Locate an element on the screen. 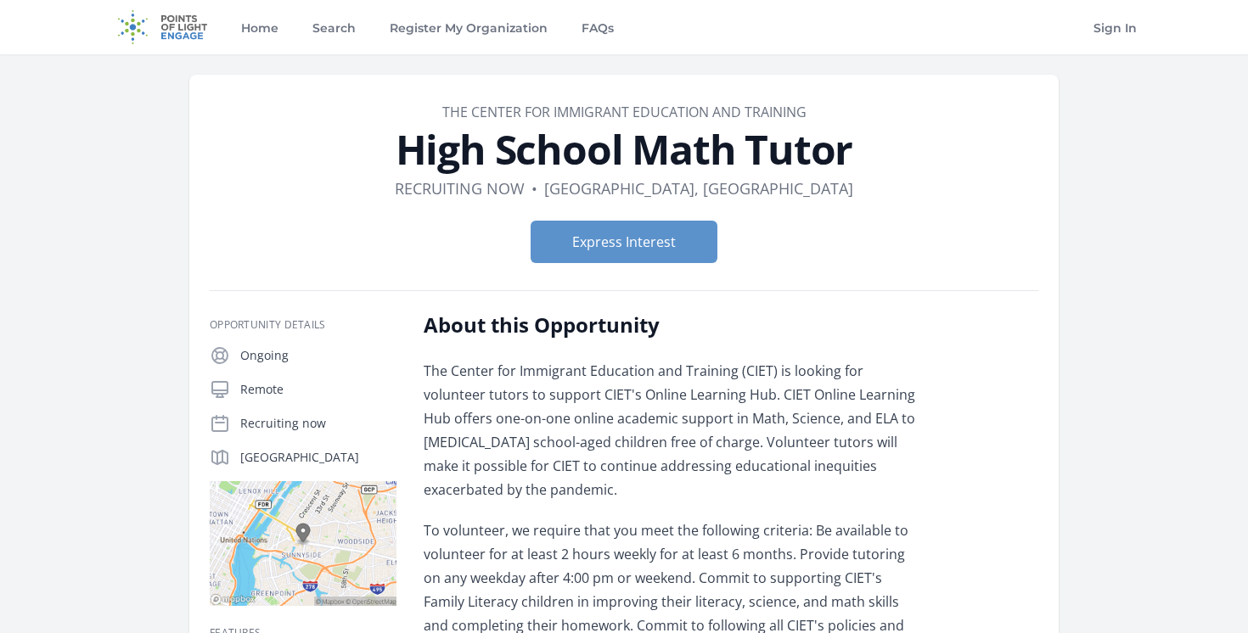  img: Map is located at coordinates (303, 543).